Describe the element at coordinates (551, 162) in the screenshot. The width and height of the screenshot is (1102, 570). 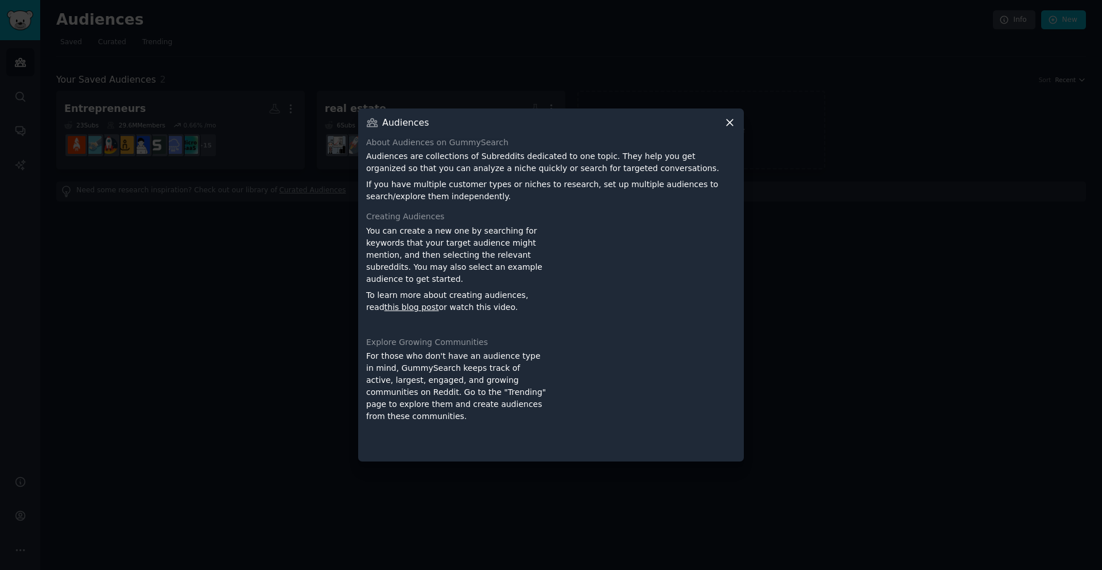
I see `p: Audiences are collections of Subreddits dedicated to one topic. They help you get organized so th...` at that location.